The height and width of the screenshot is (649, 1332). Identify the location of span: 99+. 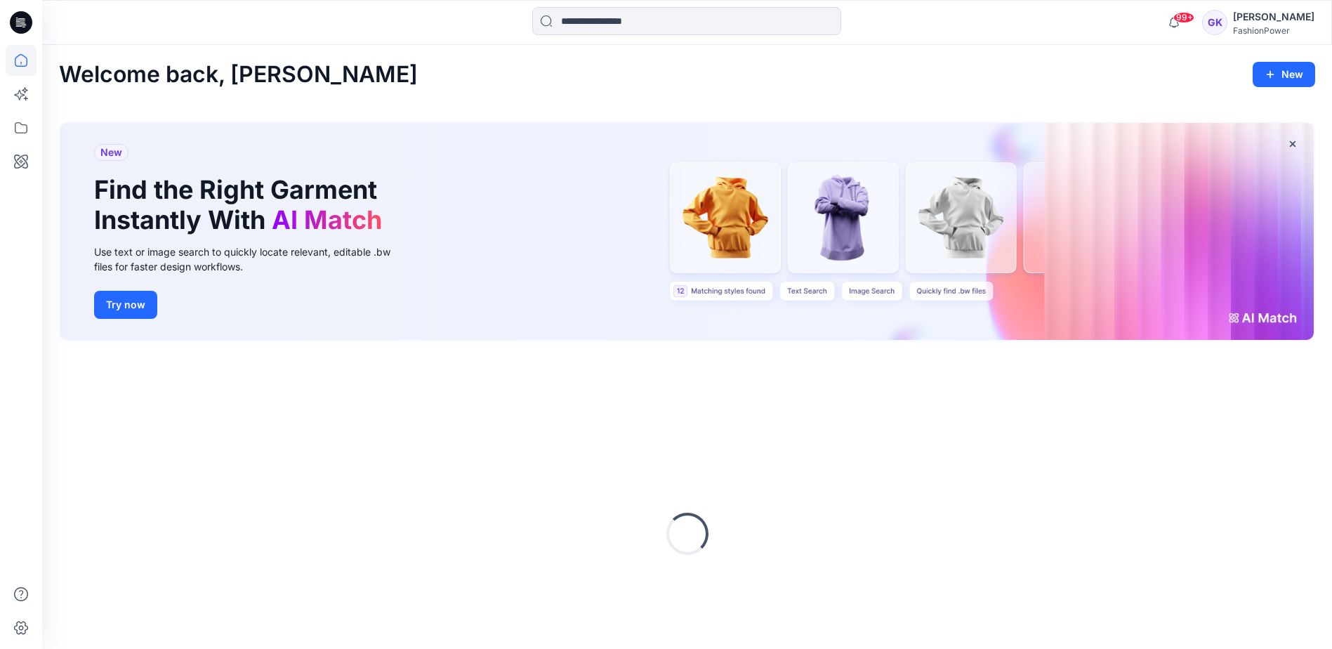
(1184, 18).